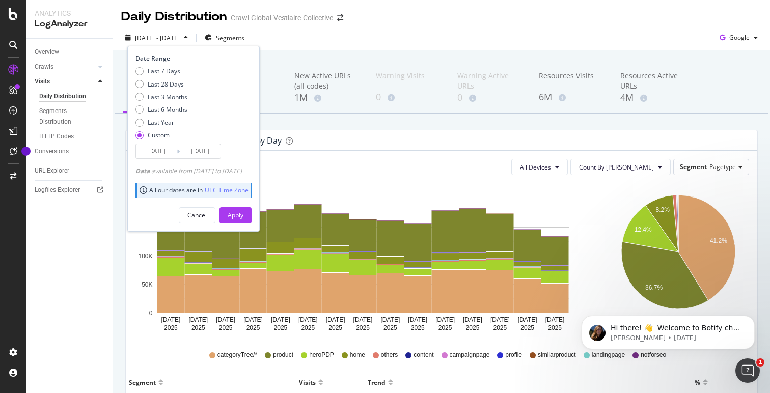 The image size is (770, 393). Describe the element at coordinates (31, 39) in the screenshot. I see `img: Profile image for Laura` at that location.